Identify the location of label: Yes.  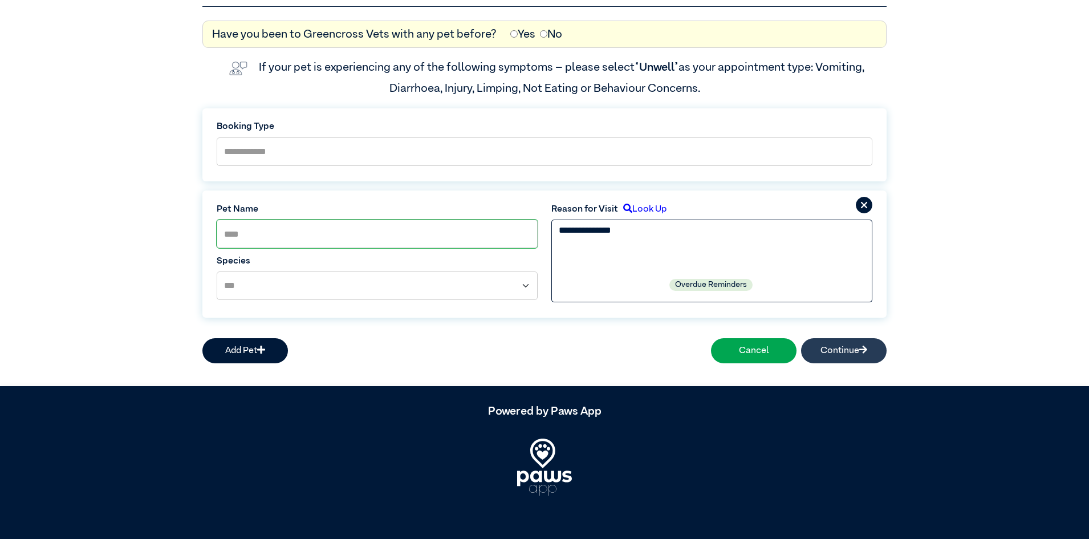
(523, 34).